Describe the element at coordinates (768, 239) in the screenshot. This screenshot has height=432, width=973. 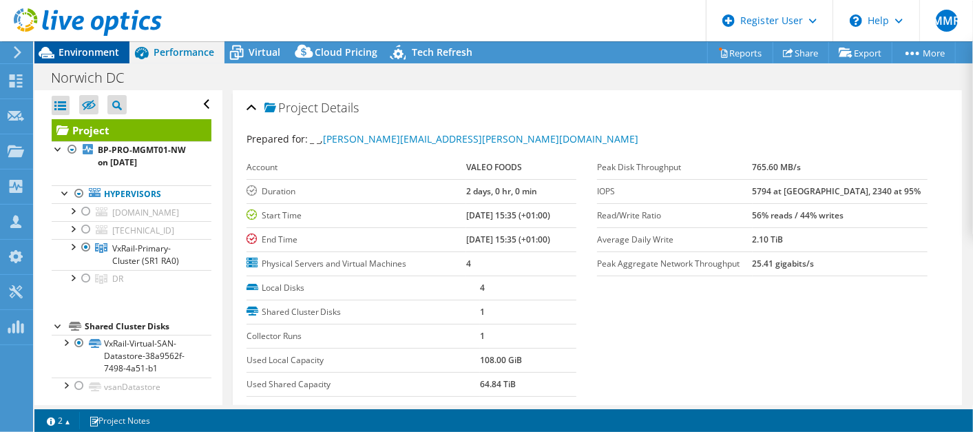
I see `b: 2.10 TiB` at that location.